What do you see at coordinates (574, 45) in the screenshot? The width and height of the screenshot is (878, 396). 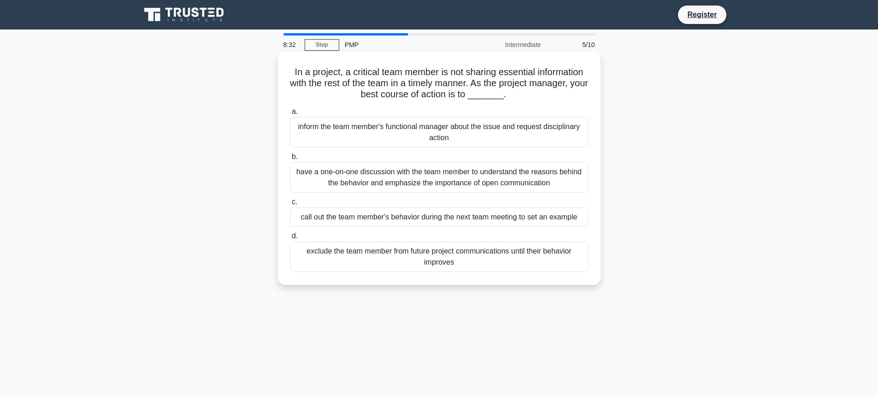 I see `div: 5/10` at bounding box center [574, 45].